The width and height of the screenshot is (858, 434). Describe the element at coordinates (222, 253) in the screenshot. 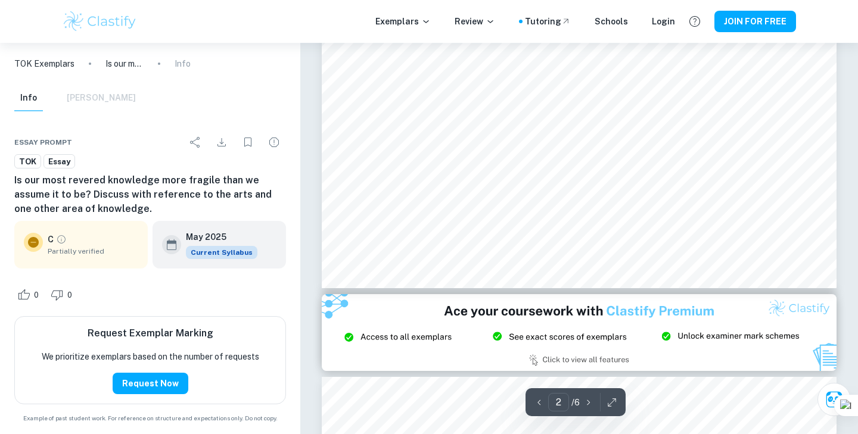

I see `div: This exemplar is based on the current syllabus. Feel free to refer to it for inspiration/ideas wh...` at that location.